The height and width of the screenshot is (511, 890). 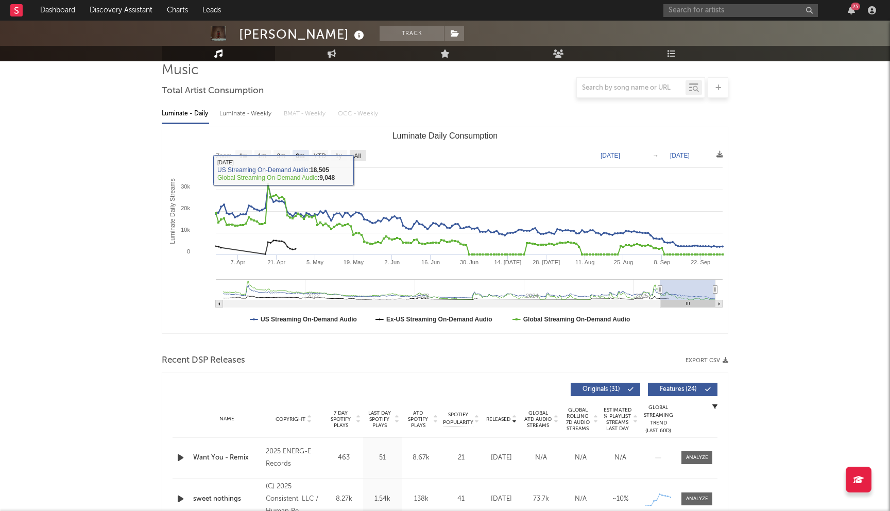 What do you see at coordinates (601, 389) in the screenshot?
I see `span: Originals ( 31 )` at bounding box center [601, 389].